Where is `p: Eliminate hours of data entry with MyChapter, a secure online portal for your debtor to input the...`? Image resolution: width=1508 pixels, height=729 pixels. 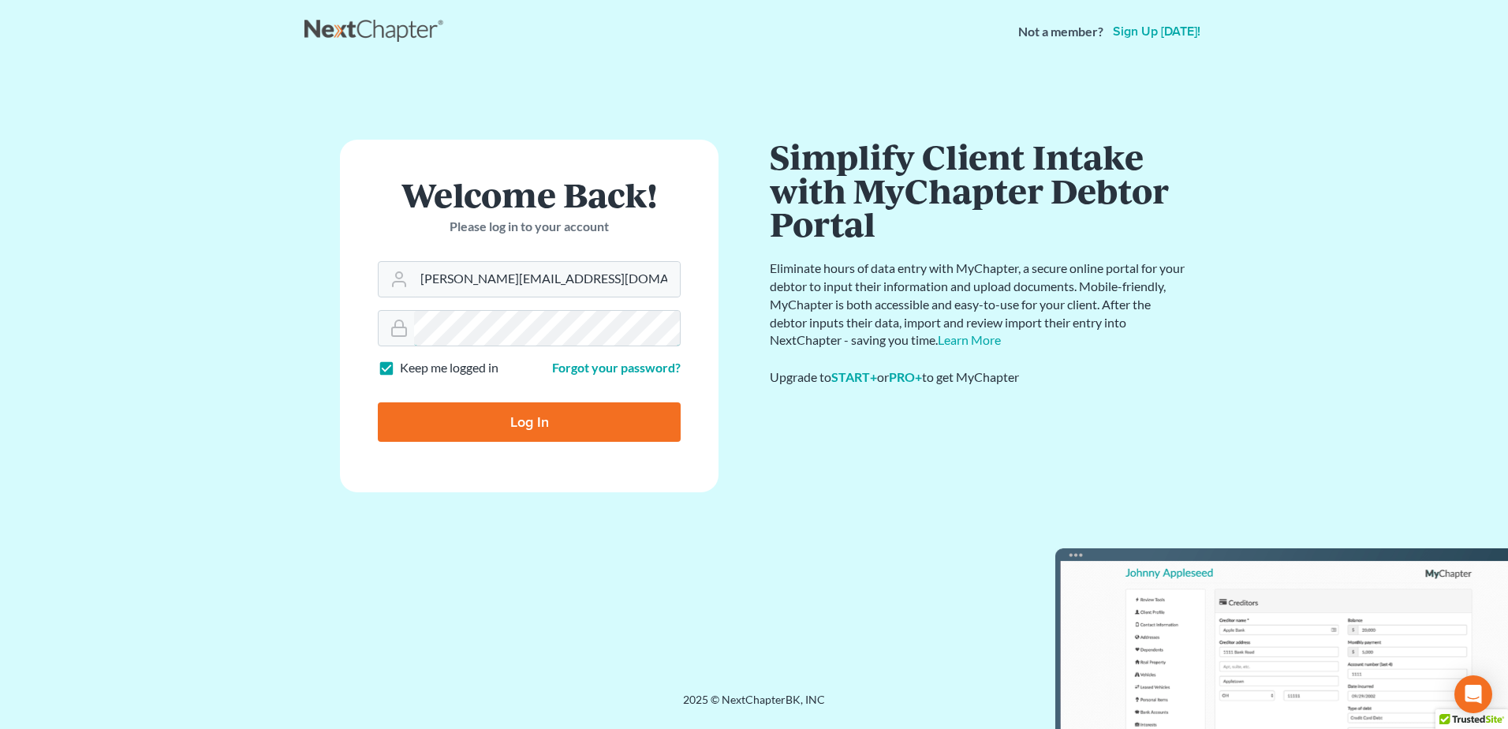
p: Eliminate hours of data entry with MyChapter, a secure online portal for your debtor to input the... is located at coordinates (979, 304).